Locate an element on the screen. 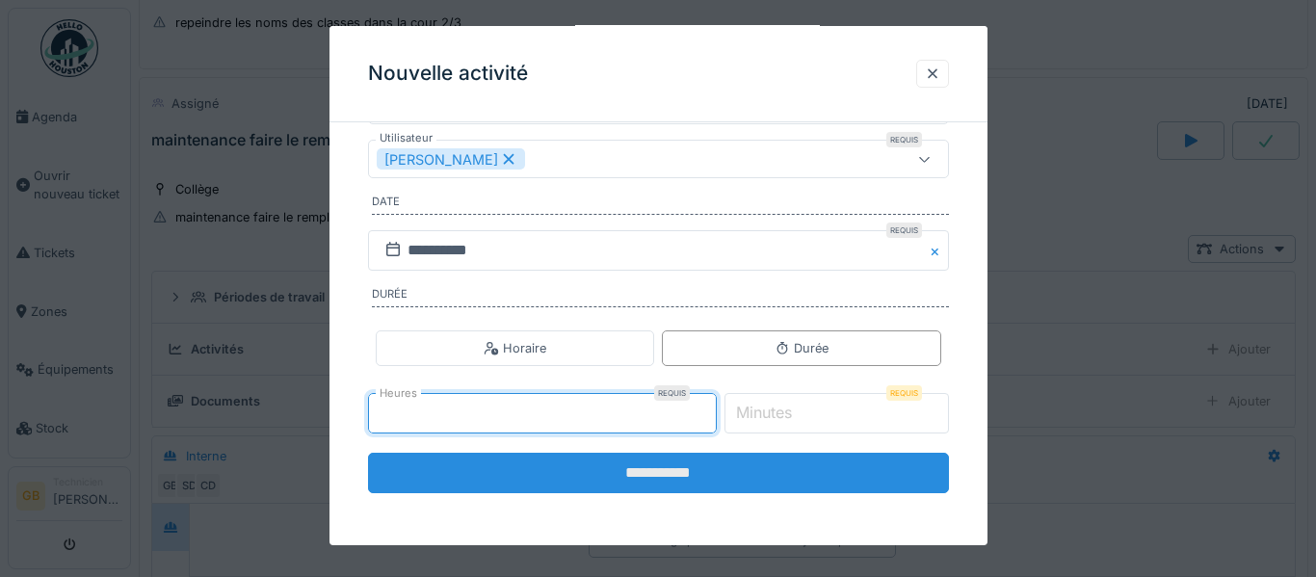 The width and height of the screenshot is (1316, 577). label: Durée is located at coordinates (660, 297).